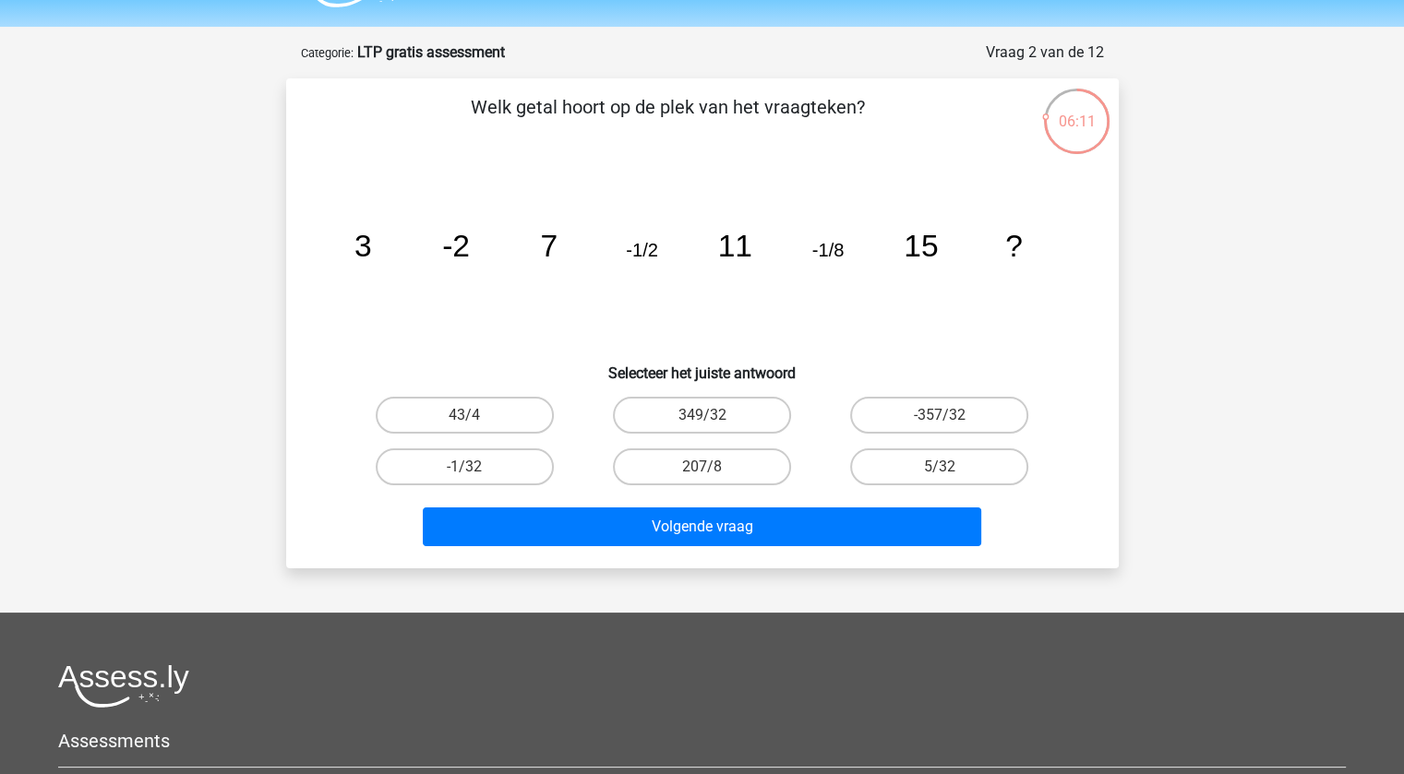  Describe the element at coordinates (702, 415) in the screenshot. I see `label: 349/32` at that location.